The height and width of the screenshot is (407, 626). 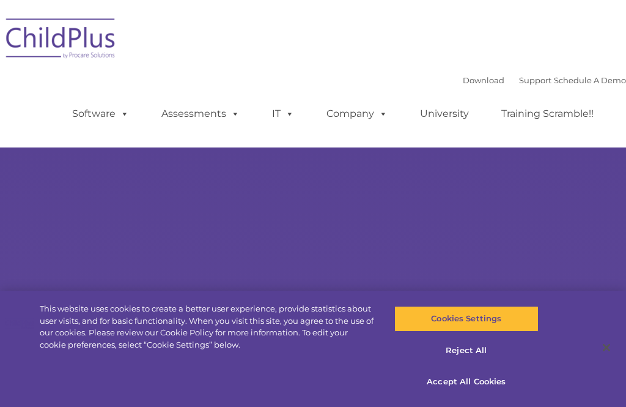 What do you see at coordinates (100, 114) in the screenshot?
I see `a: Software` at bounding box center [100, 114].